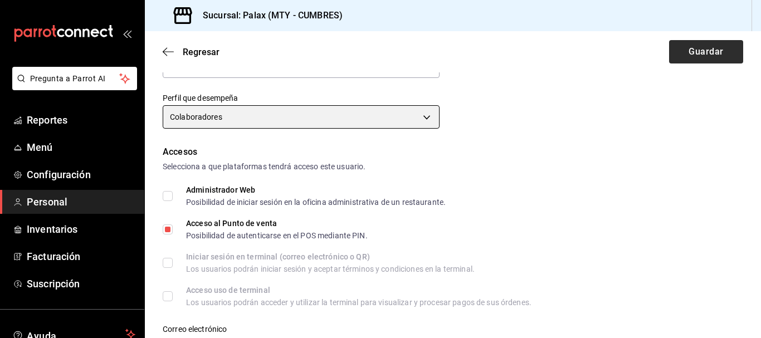 This screenshot has height=338, width=761. What do you see at coordinates (268, 16) in the screenshot?
I see `h3: Sucursal: Palax (MTY - CUMBRES)` at bounding box center [268, 16].